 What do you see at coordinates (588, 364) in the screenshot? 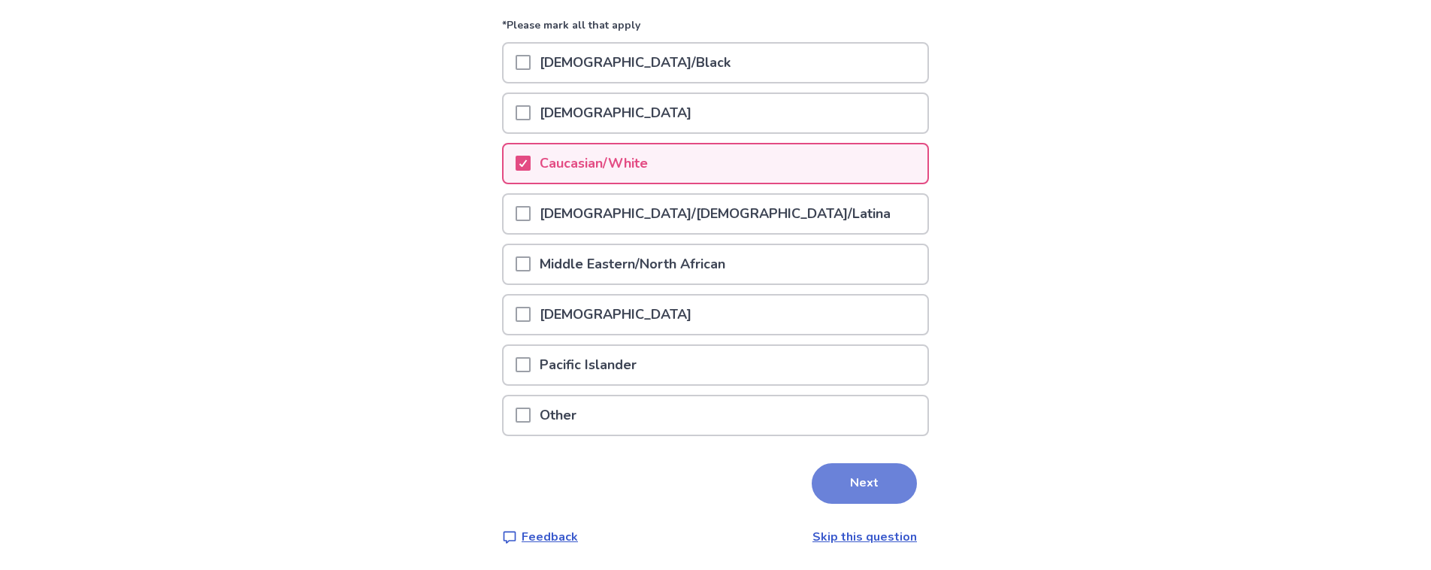
I see `p: Pacific Islander` at bounding box center [588, 364].